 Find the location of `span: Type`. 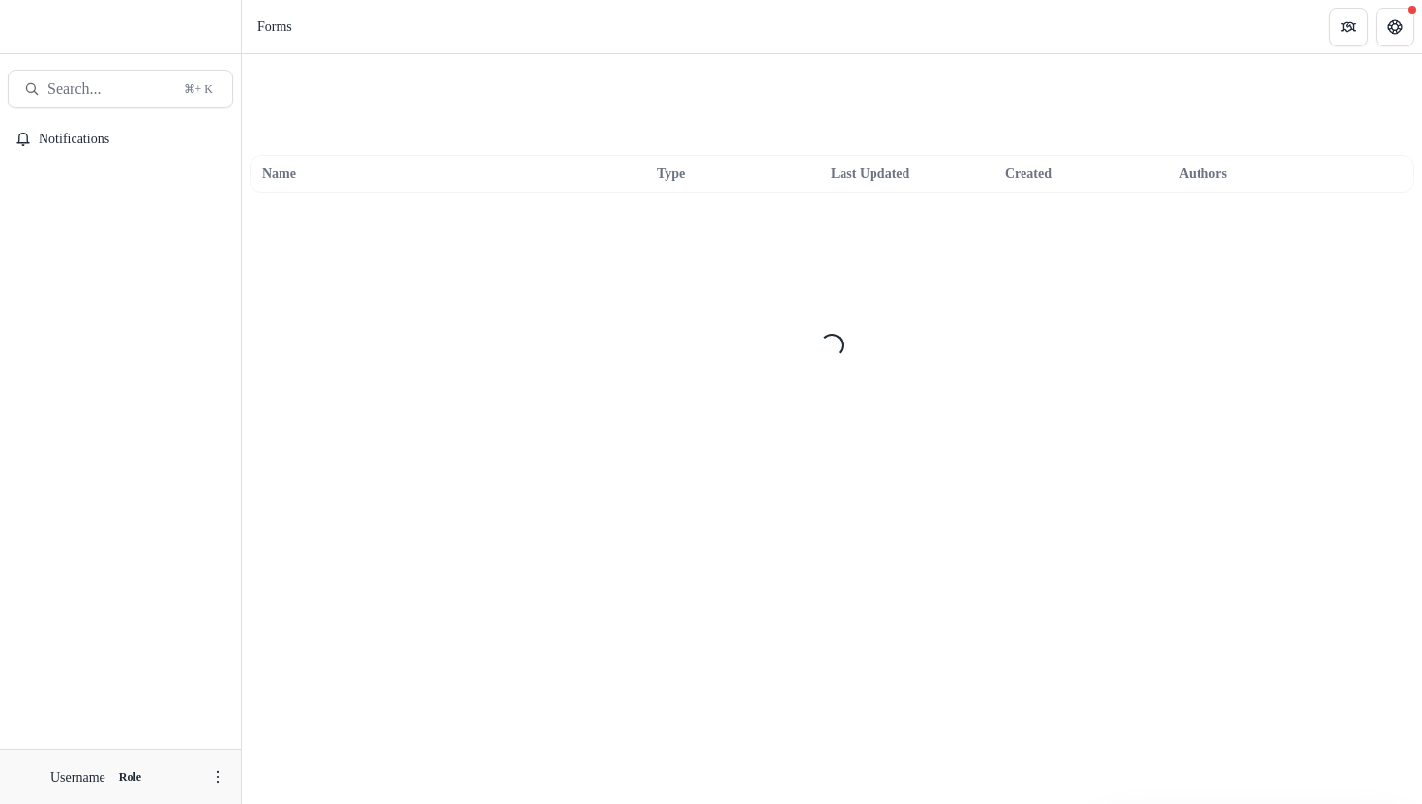

span: Type is located at coordinates (673, 173).